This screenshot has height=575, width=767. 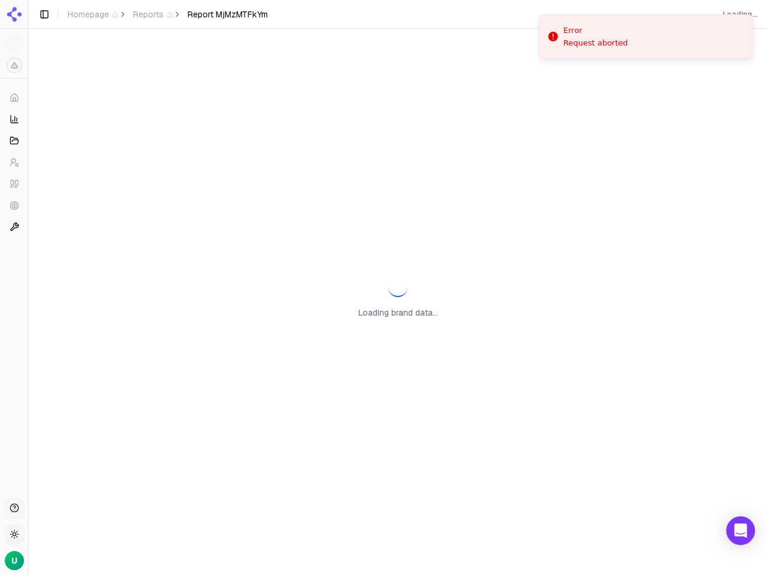 I want to click on div: Request aborted, so click(x=595, y=43).